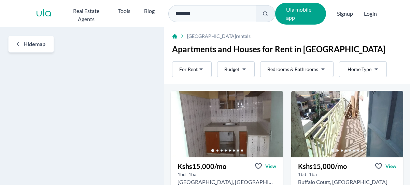  Describe the element at coordinates (232, 69) in the screenshot. I see `span: Budget` at that location.